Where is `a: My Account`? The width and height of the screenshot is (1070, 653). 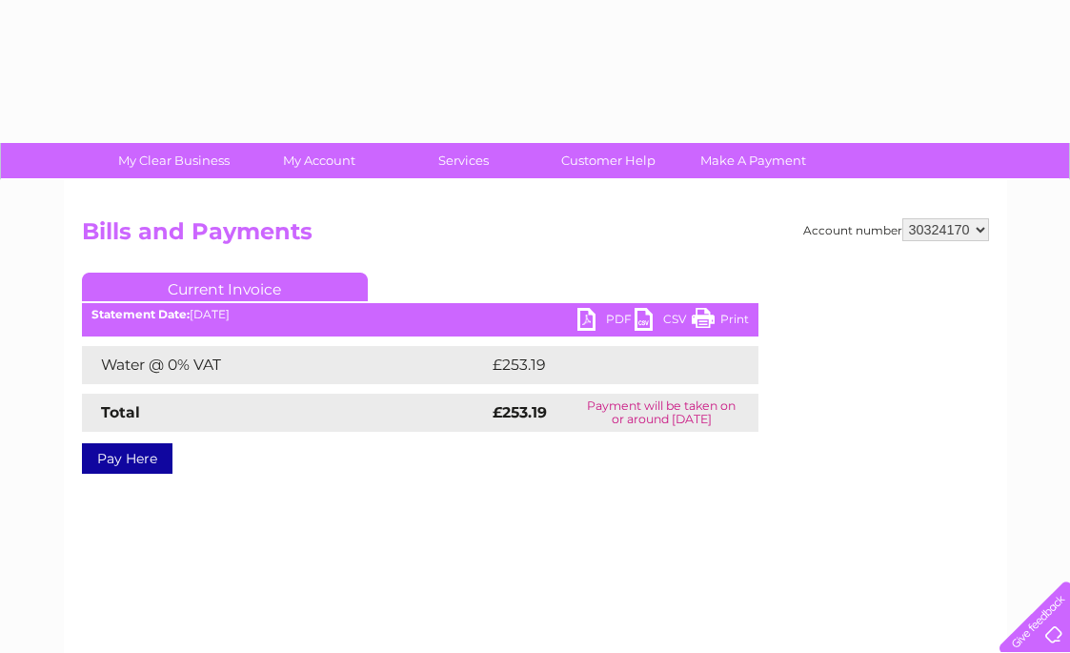 a: My Account is located at coordinates (318, 160).